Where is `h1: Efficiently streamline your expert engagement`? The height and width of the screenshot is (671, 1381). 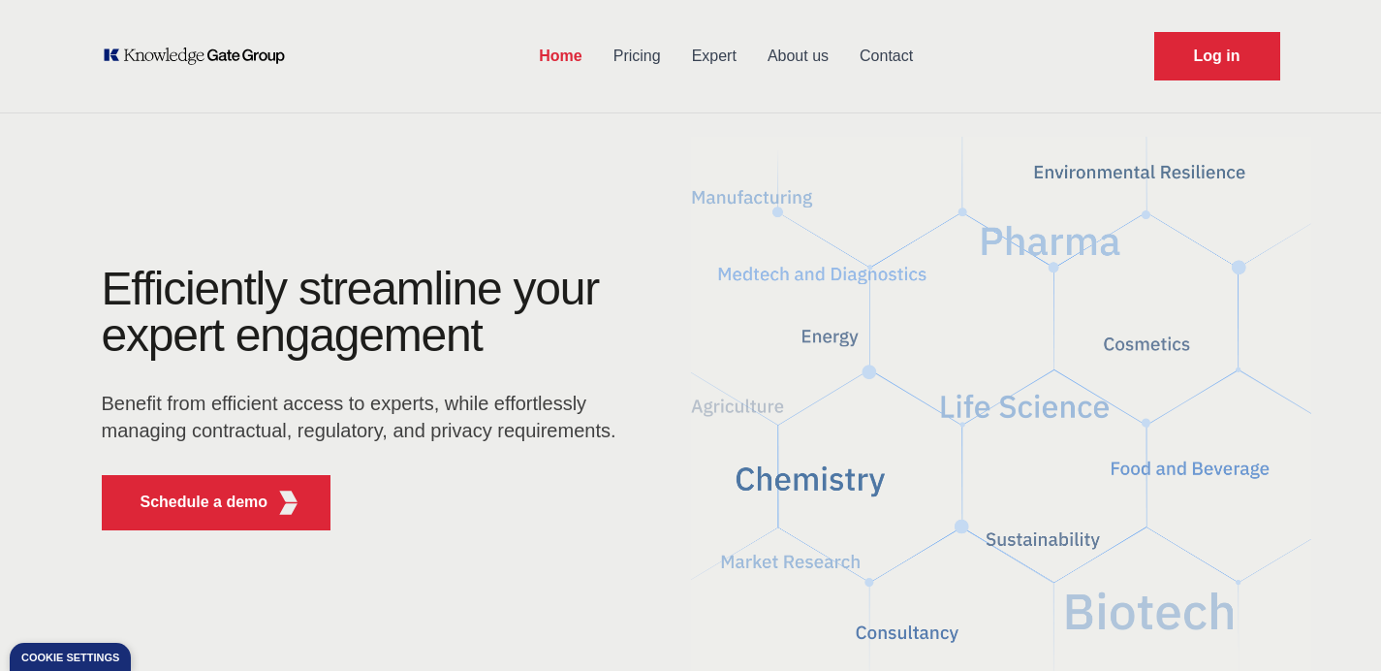 h1: Efficiently streamline your expert engagement is located at coordinates (351, 311).